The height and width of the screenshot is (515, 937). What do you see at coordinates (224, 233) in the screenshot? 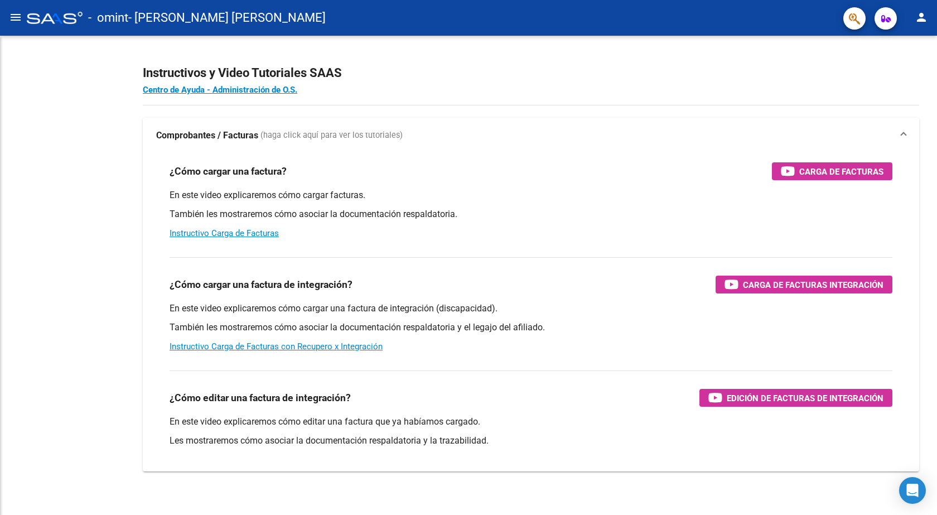
I see `a: Instructivo Carga de Facturas` at bounding box center [224, 233].